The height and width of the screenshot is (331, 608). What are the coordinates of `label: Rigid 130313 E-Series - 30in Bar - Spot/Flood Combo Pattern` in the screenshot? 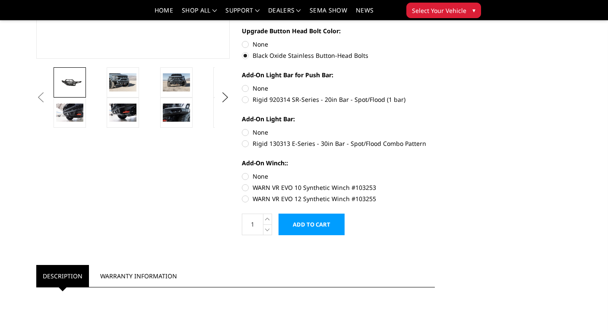 It's located at (338, 143).